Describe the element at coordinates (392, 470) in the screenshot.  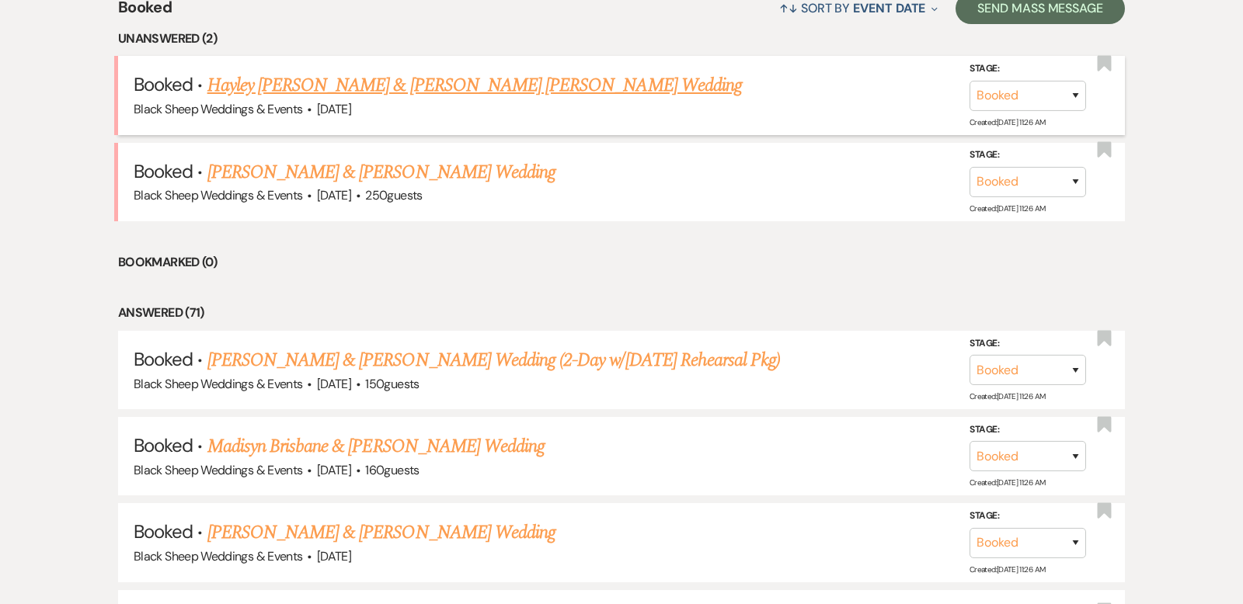
I see `span: 160 guests` at that location.